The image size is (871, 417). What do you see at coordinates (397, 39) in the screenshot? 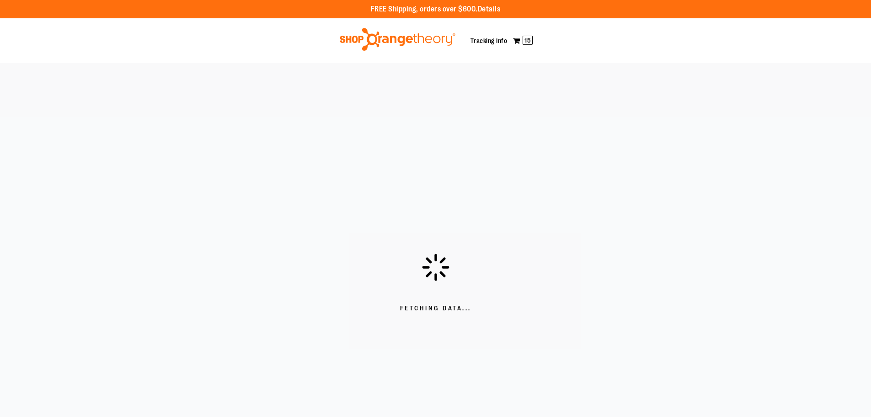
I see `img: Shop Orangetheory` at bounding box center [397, 39].